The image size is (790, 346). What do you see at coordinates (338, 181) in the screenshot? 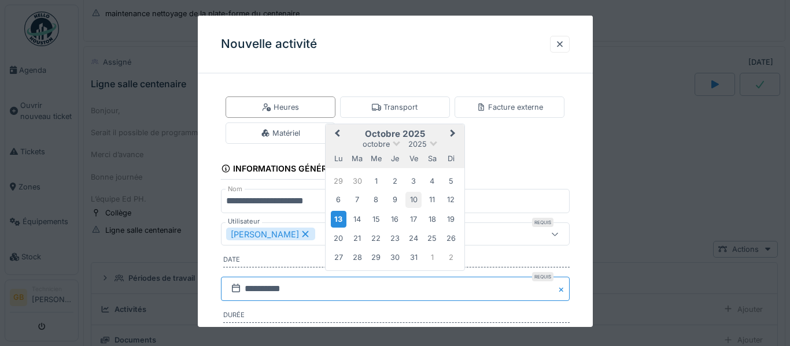
I see `div: Choose lundi 29 septembre 2025` at bounding box center [338, 181].